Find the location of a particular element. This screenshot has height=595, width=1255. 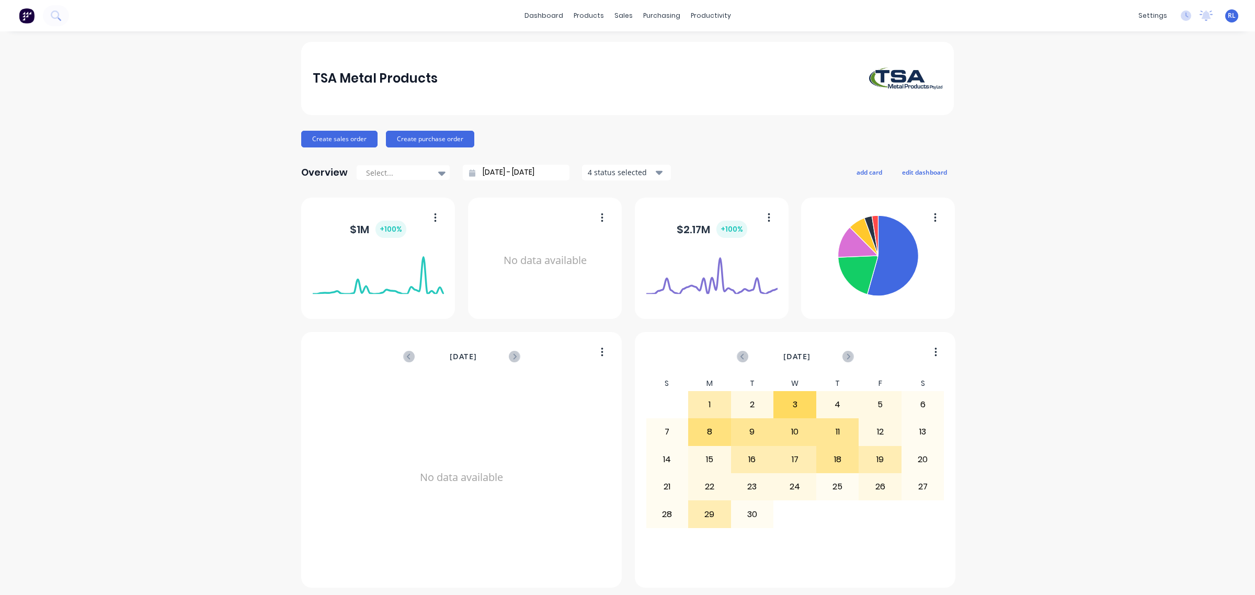

div: 30 is located at coordinates (752, 514).